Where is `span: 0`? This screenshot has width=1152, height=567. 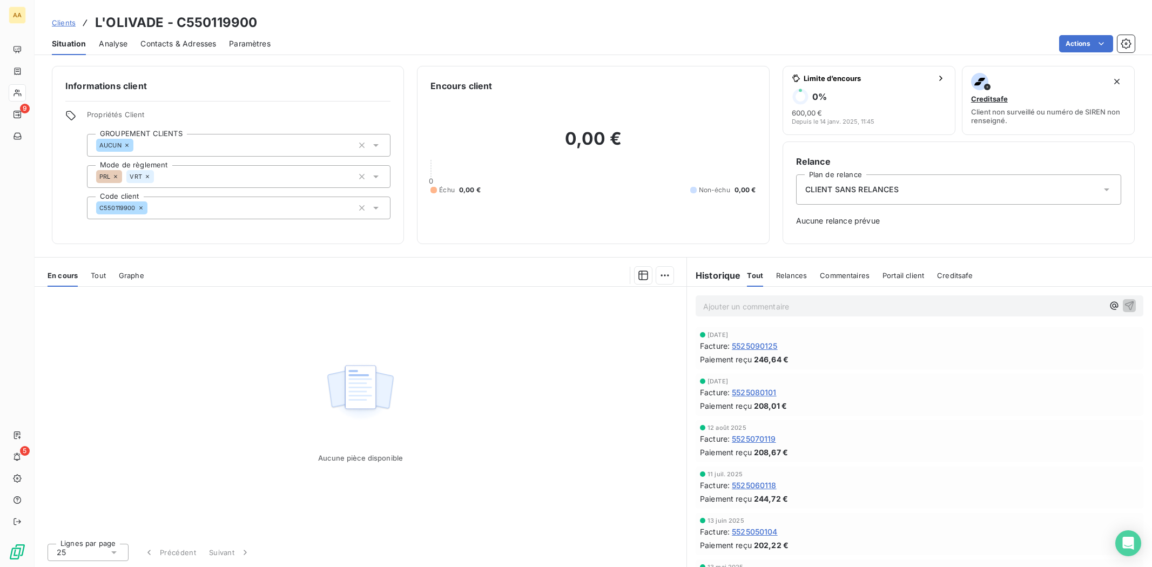 span: 0 is located at coordinates (431, 181).